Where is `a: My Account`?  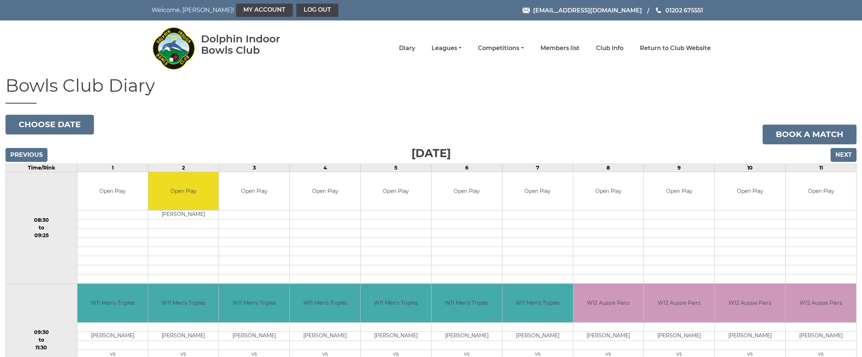 a: My Account is located at coordinates (264, 10).